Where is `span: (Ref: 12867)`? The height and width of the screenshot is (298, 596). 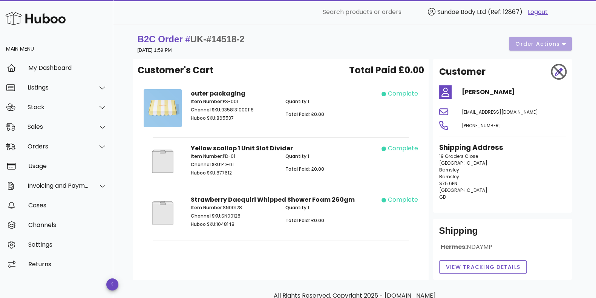
span: (Ref: 12867) is located at coordinates (505, 12).